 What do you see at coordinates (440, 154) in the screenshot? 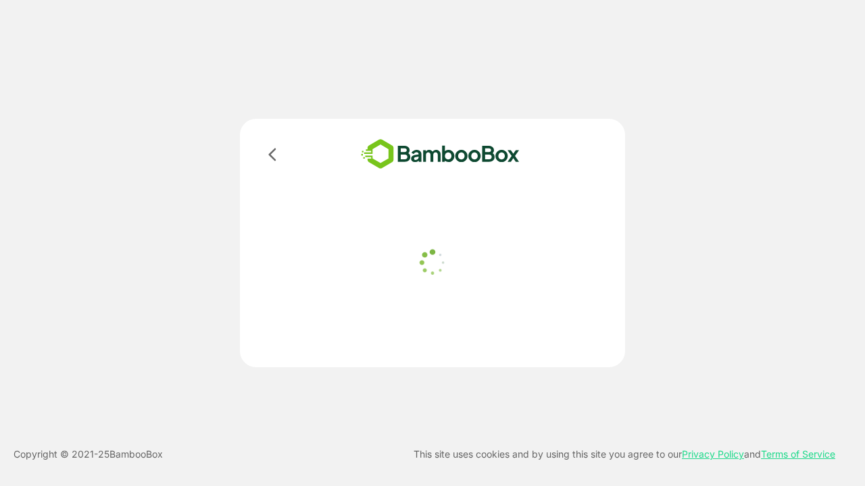
I see `img: bamboobox` at bounding box center [440, 154].